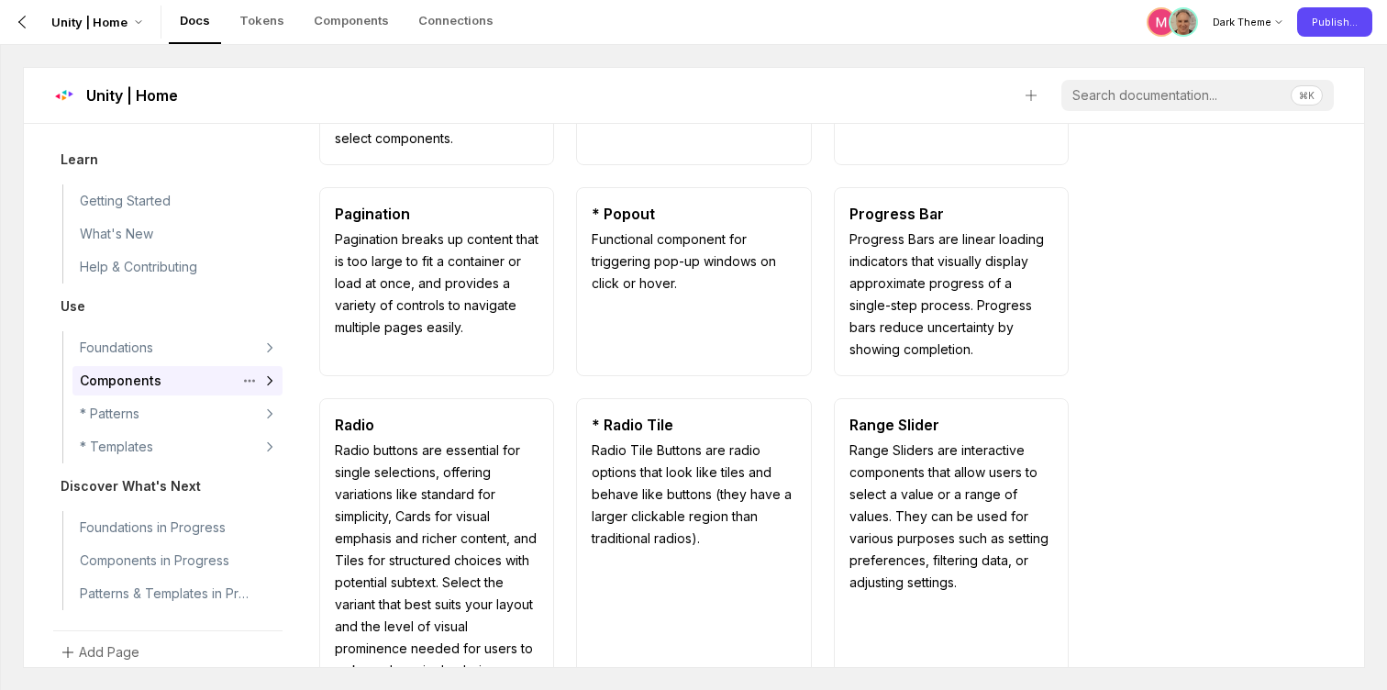 The image size is (1387, 690). I want to click on p: Radio buttons are essential for single selections, offering variations like standard for simplici..., so click(437, 561).